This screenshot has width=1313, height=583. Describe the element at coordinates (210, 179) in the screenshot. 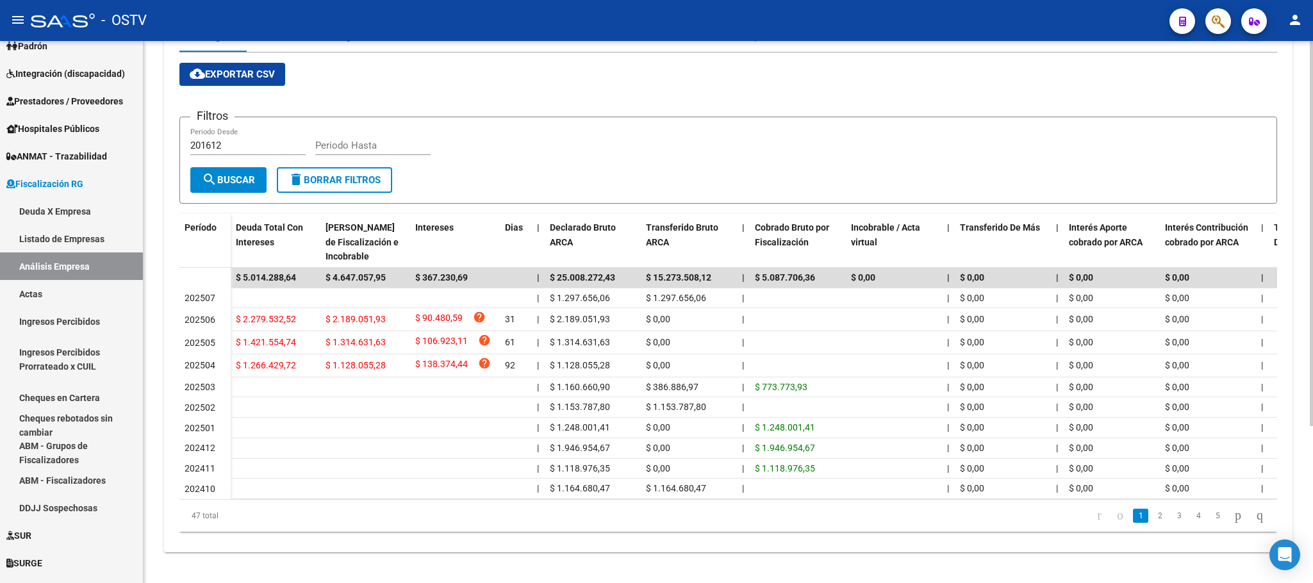

I see `mat-icon: search` at that location.